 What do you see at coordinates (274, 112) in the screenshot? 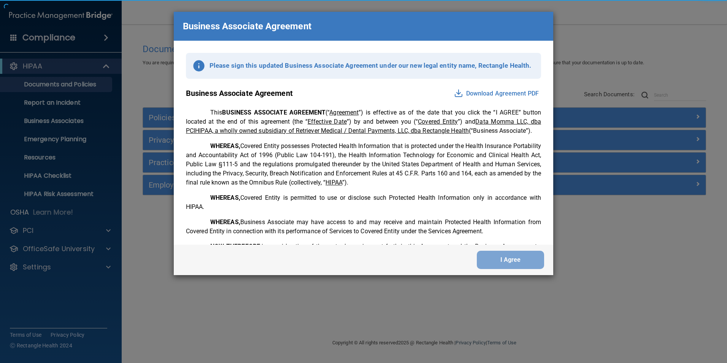
I see `span: BUSINESS ASSOCIATE AGREEMENT` at bounding box center [274, 112].